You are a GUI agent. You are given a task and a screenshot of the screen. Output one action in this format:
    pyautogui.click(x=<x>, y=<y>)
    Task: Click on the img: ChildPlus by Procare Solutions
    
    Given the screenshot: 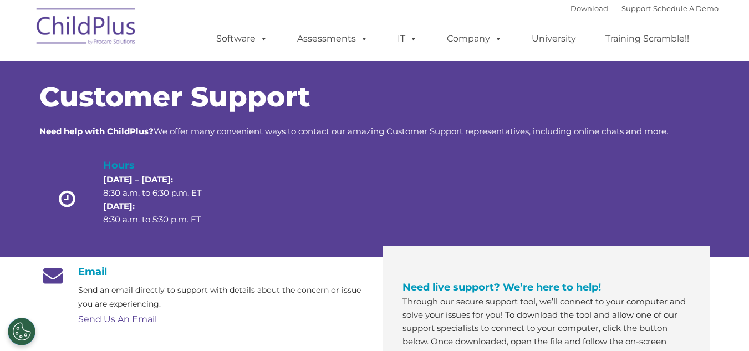 What is the action you would take?
    pyautogui.click(x=86, y=28)
    